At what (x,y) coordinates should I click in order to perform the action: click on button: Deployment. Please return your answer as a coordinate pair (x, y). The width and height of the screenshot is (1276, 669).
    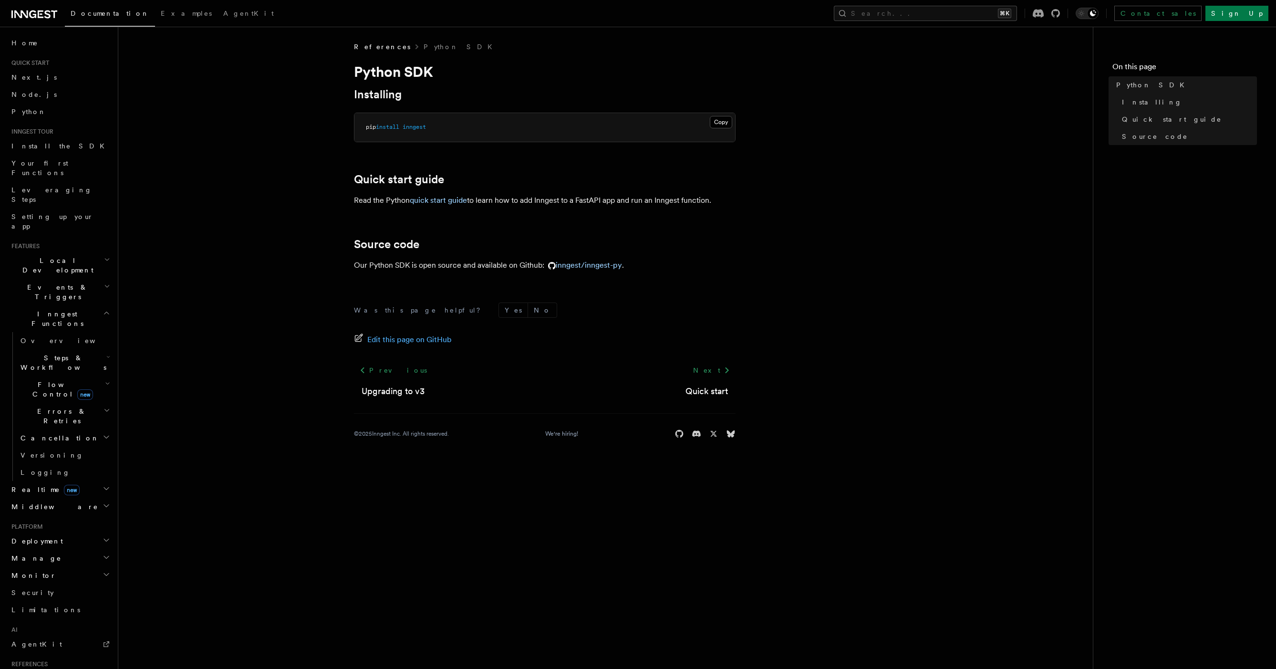
    Looking at the image, I should click on (60, 541).